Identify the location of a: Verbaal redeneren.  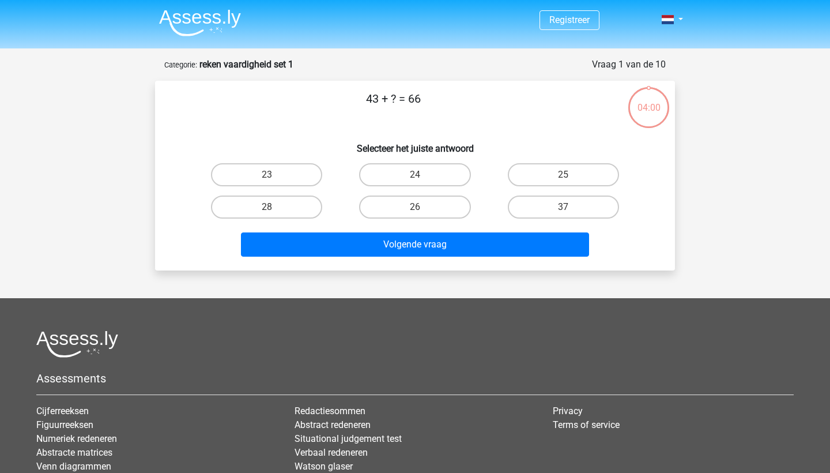
(331, 452).